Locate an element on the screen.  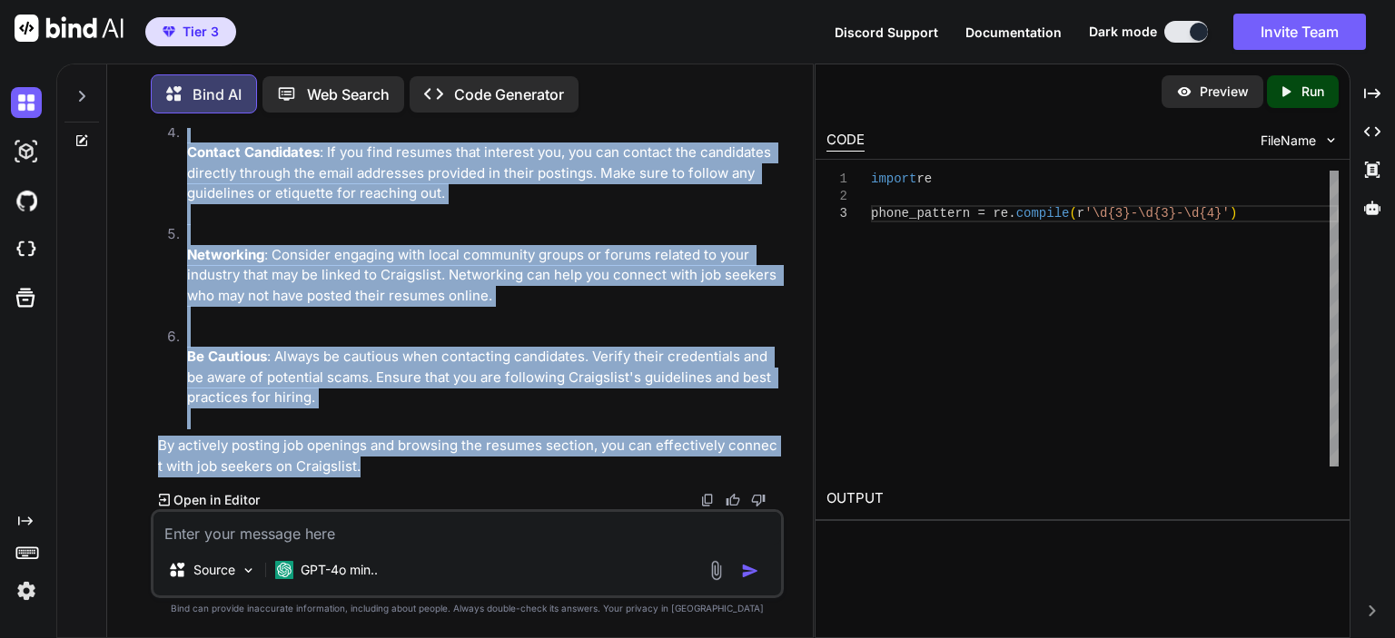
p: Open in Editor is located at coordinates (216, 500).